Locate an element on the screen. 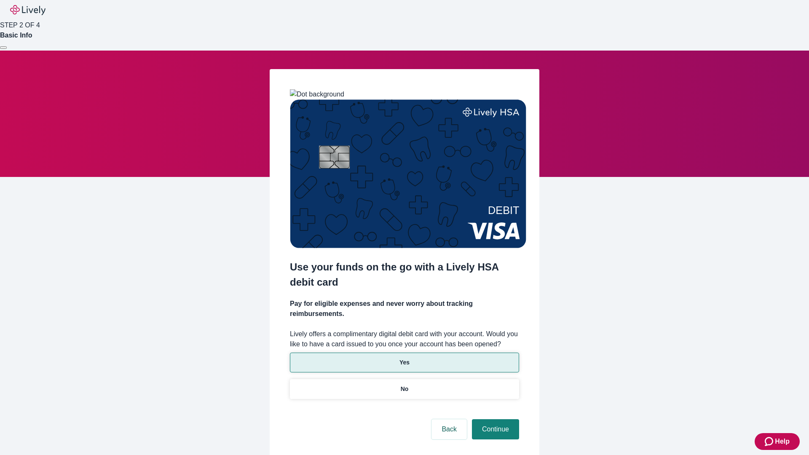 The height and width of the screenshot is (455, 809). img: Dot background is located at coordinates (317, 94).